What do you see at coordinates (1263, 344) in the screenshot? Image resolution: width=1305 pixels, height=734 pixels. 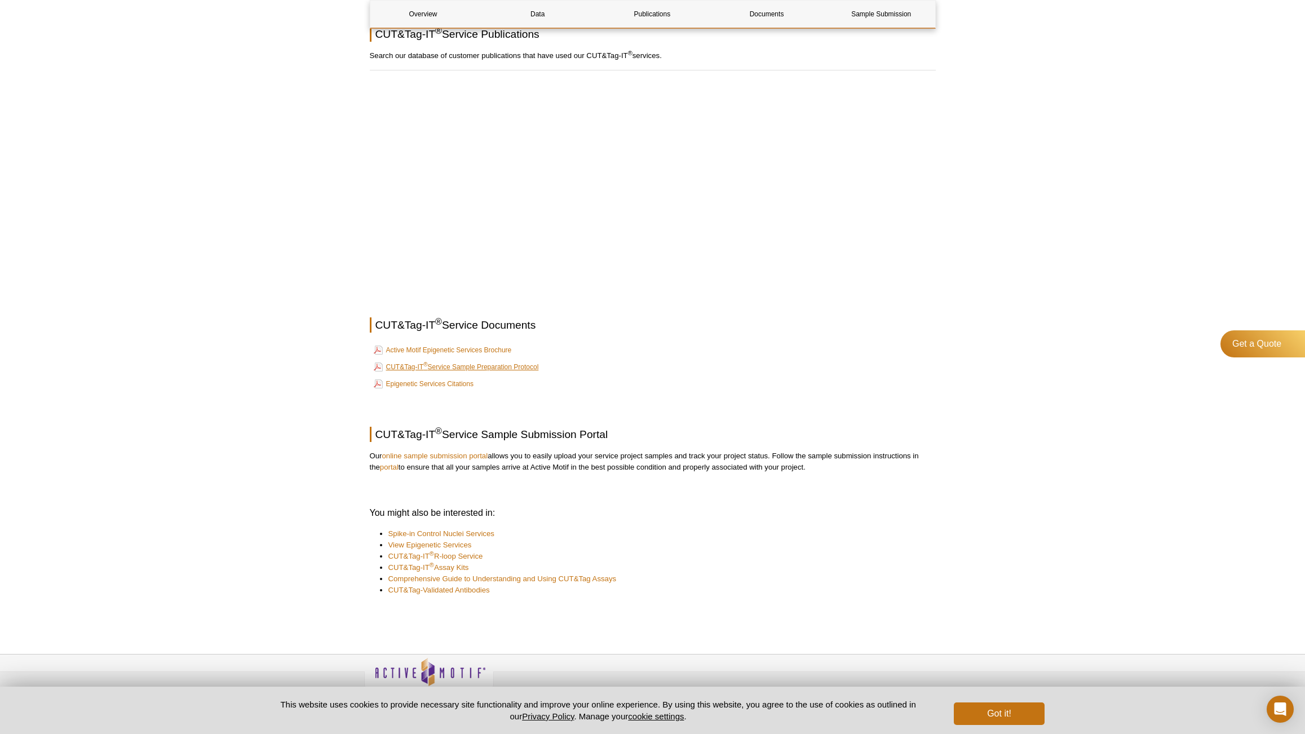 I see `a: Get a Quote` at bounding box center [1263, 344].